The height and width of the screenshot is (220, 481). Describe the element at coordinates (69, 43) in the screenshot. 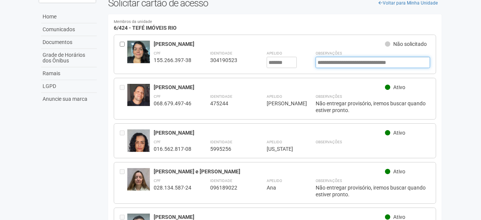

I see `a: Documentos` at that location.